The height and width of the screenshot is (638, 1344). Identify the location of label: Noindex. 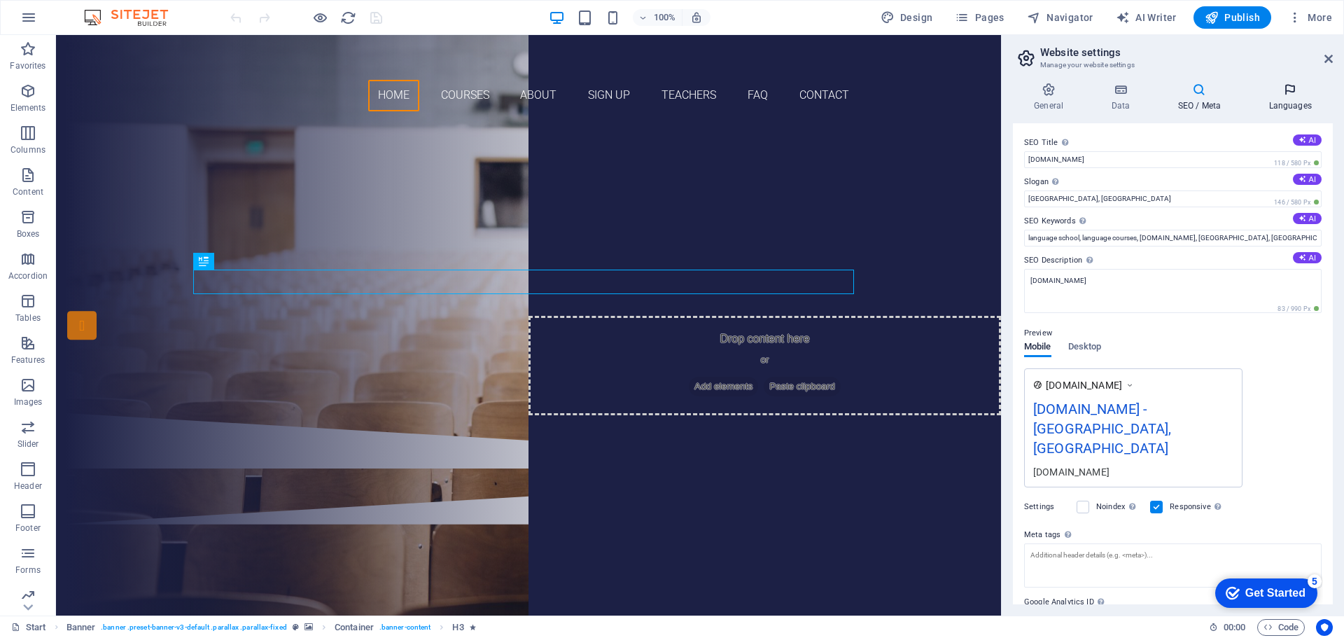
(1119, 507).